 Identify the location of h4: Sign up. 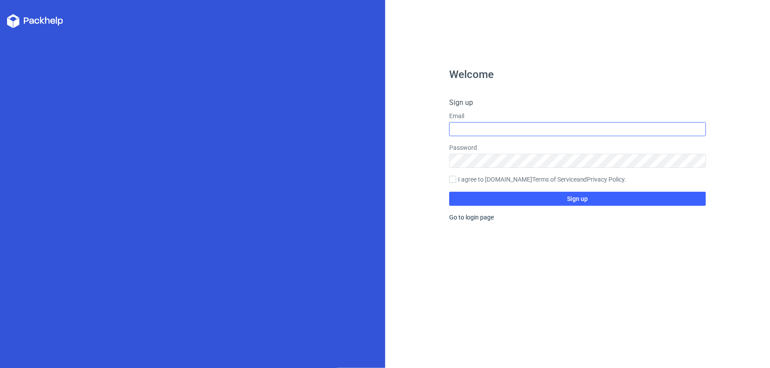
(578, 103).